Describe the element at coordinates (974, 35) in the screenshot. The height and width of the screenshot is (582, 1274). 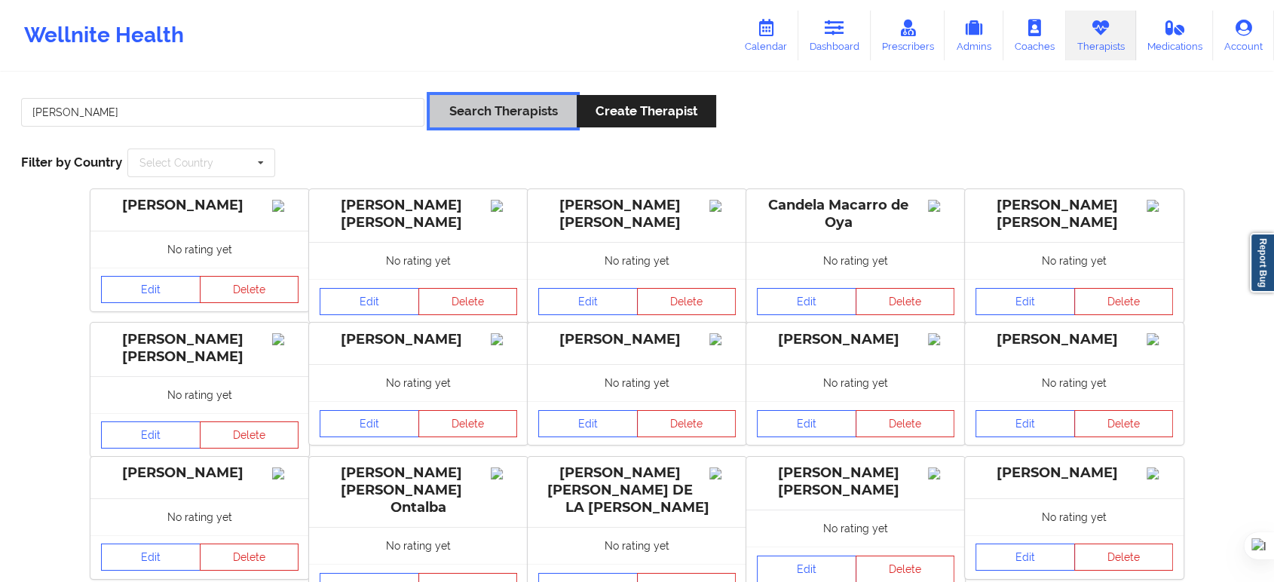
I see `a: Admins` at that location.